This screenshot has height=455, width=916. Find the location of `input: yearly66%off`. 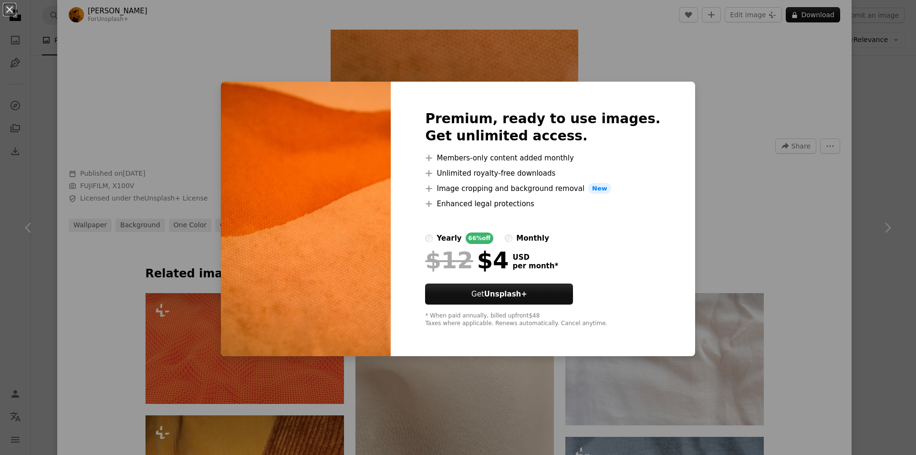

input: yearly66%off is located at coordinates (429, 238).